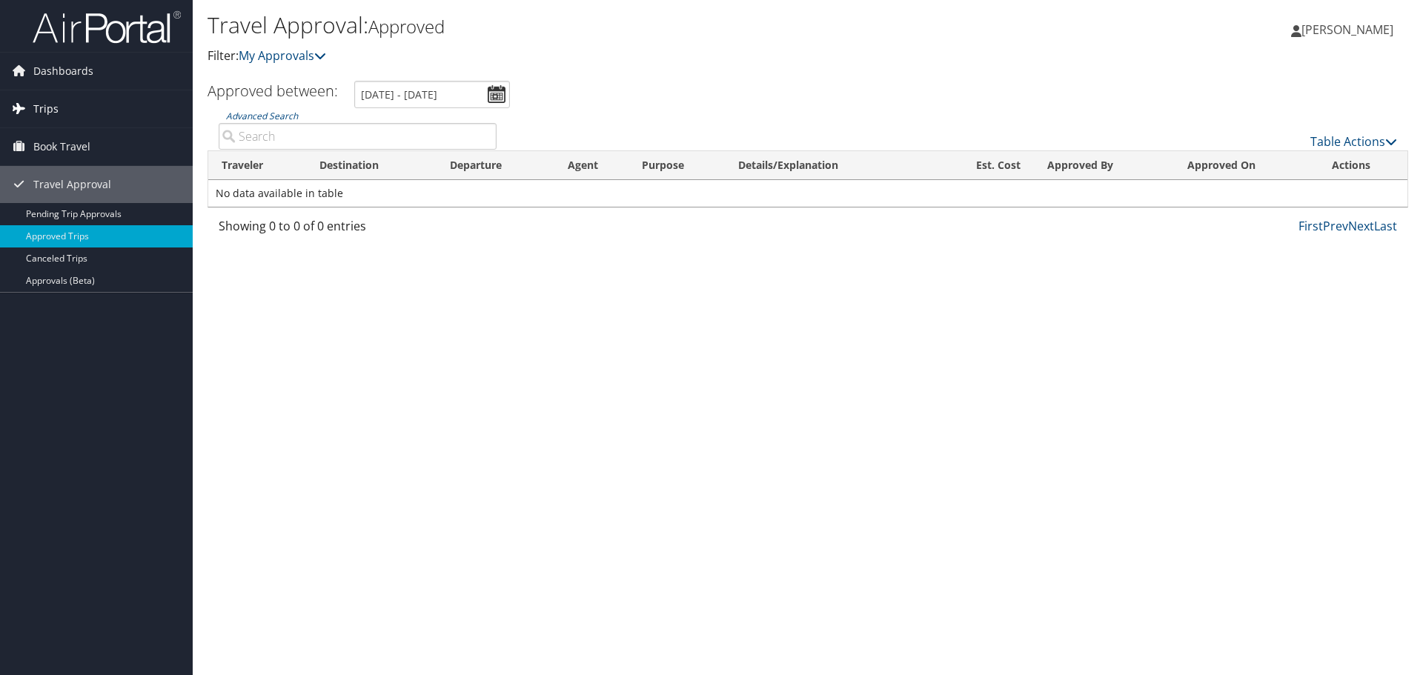 The width and height of the screenshot is (1423, 675). I want to click on th: Destination: activate to sort column ascending, so click(371, 165).